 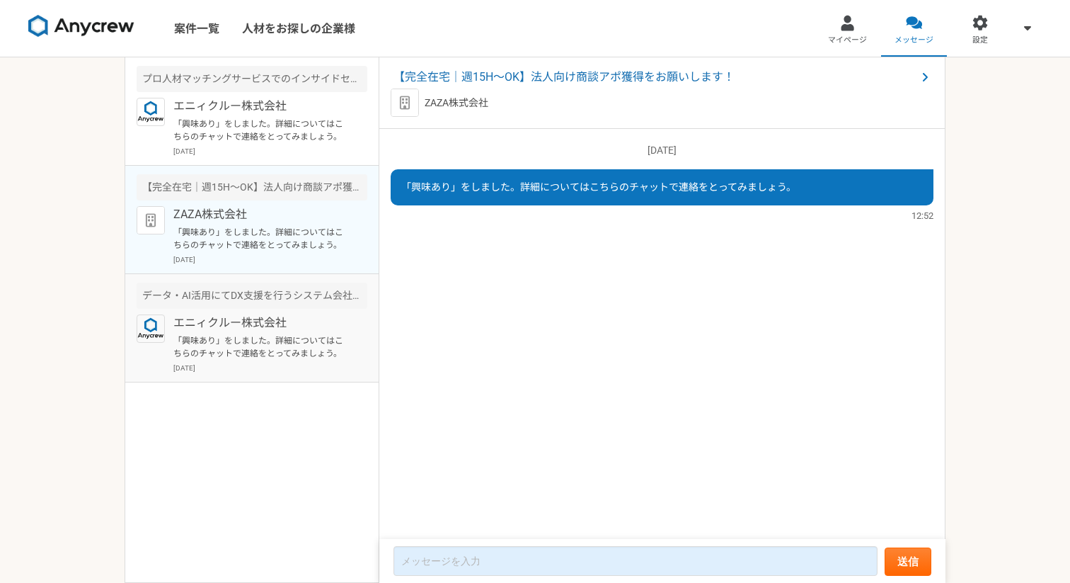 What do you see at coordinates (81, 26) in the screenshot?
I see `img: 8DqYSo04kwAAAAASUVORK5CYII=` at bounding box center [81, 26].